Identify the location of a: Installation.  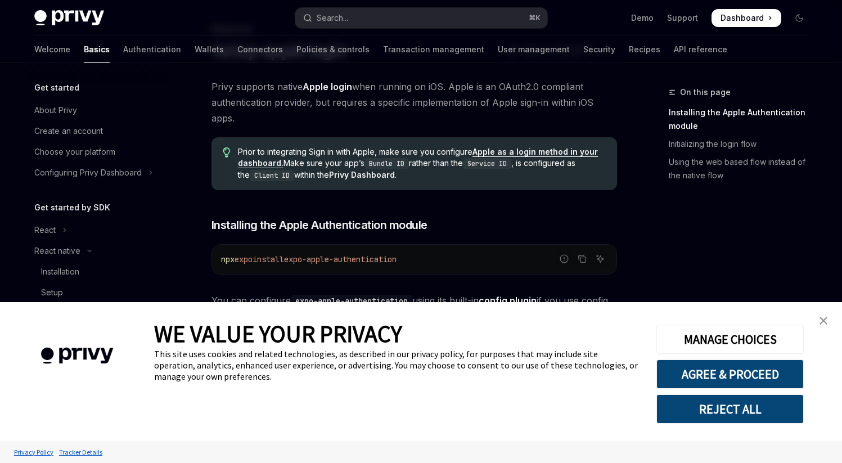
(97, 272).